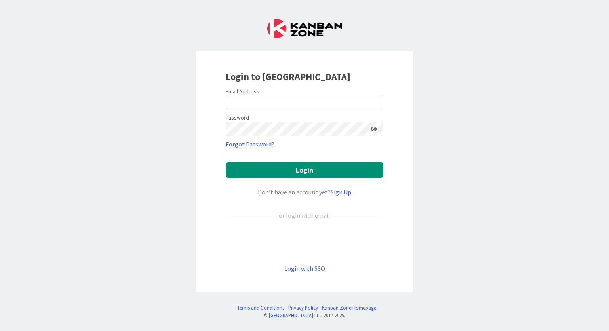 The width and height of the screenshot is (609, 331). I want to click on a: Kanban Zone Homepage, so click(349, 308).